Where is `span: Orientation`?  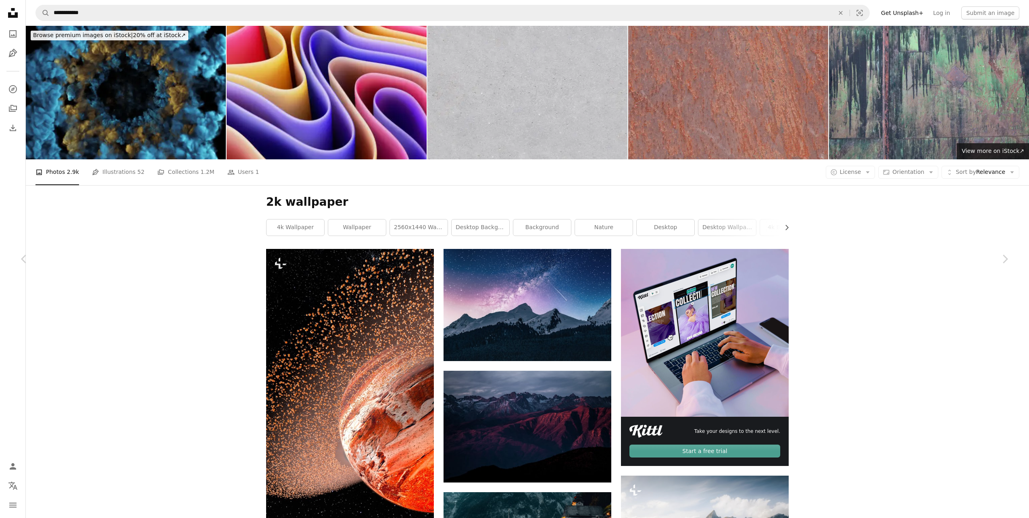
span: Orientation is located at coordinates (908, 172).